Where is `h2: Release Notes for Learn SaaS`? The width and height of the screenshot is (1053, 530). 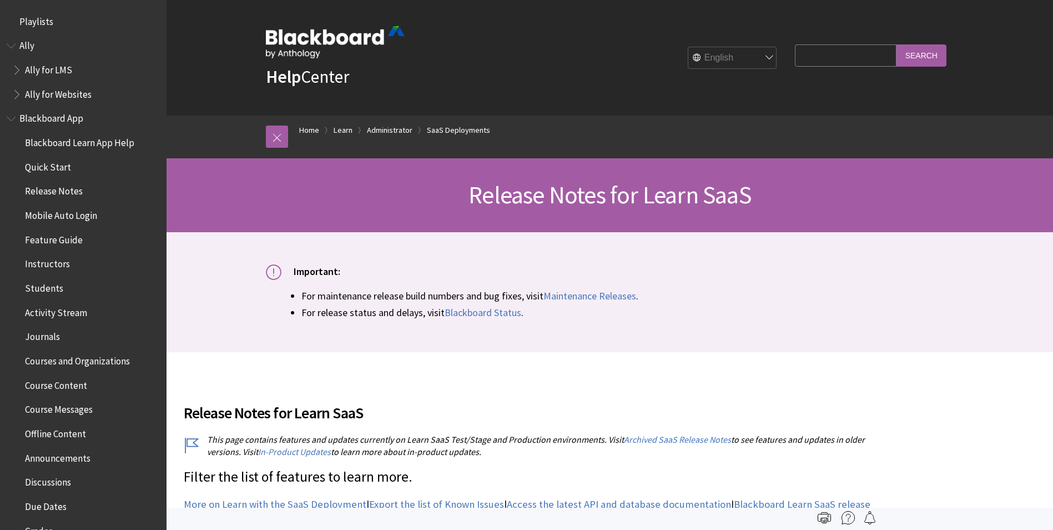 h2: Release Notes for Learn SaaS is located at coordinates (528, 406).